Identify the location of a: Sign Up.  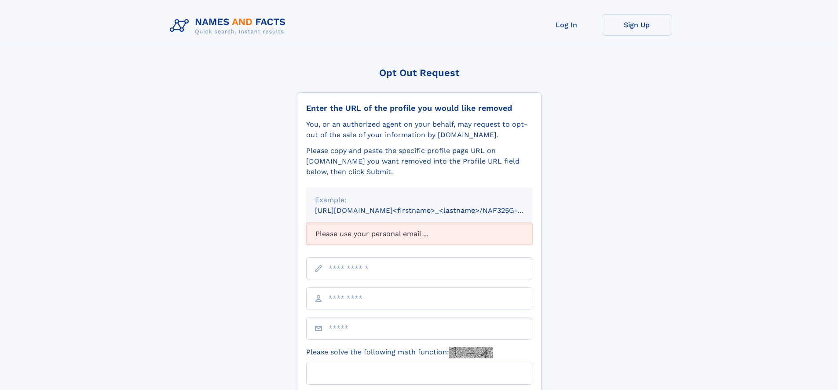
(637, 25).